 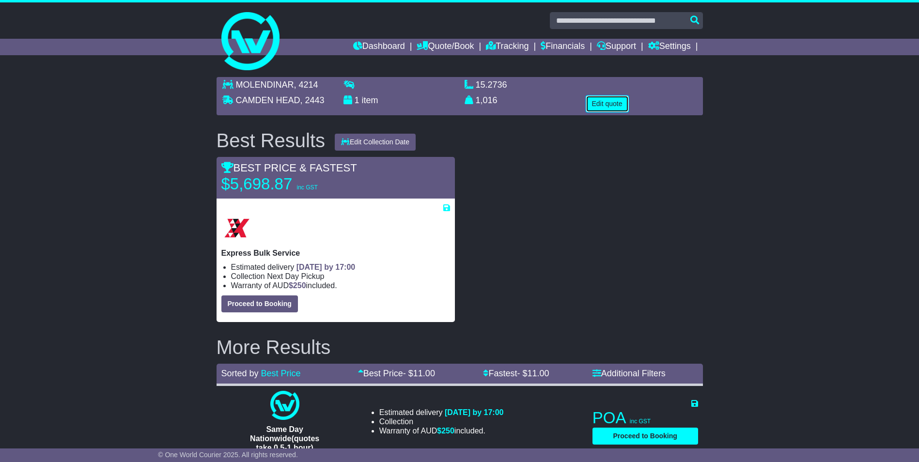 I want to click on span: , 4214, so click(x=306, y=85).